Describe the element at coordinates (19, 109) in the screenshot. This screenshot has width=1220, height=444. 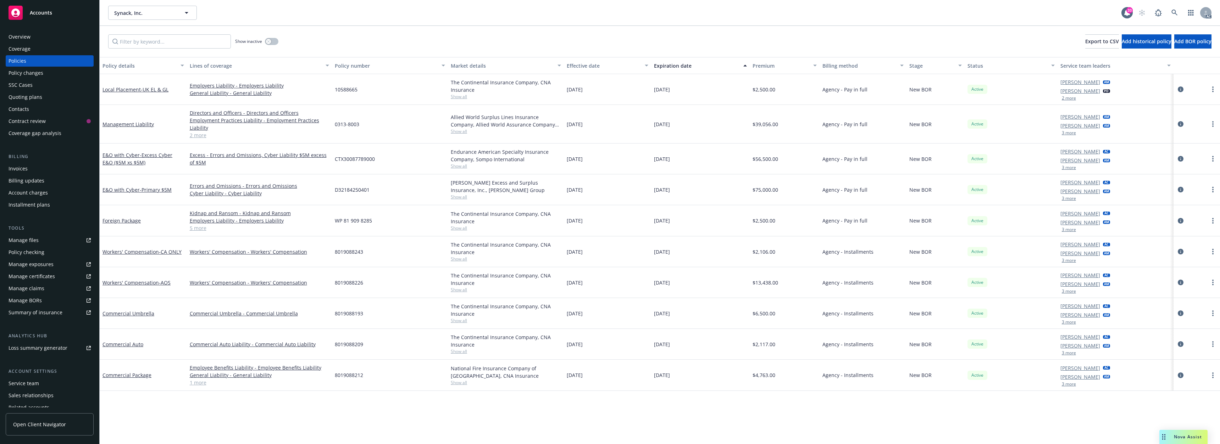
I see `div: Contacts` at that location.